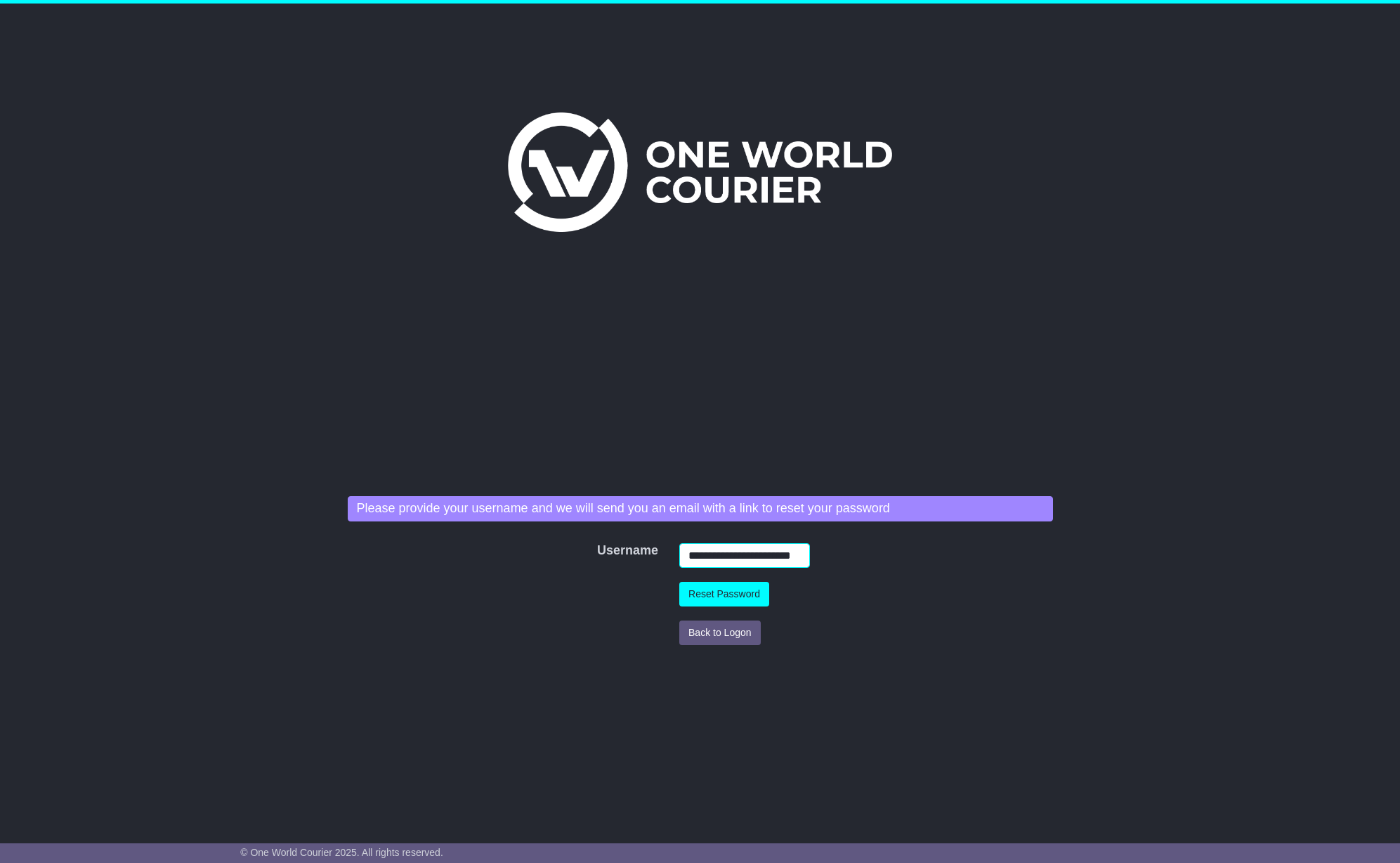 Image resolution: width=1400 pixels, height=863 pixels. Describe the element at coordinates (342, 852) in the screenshot. I see `span: © One World Courier 2025. All rights reserved.` at that location.